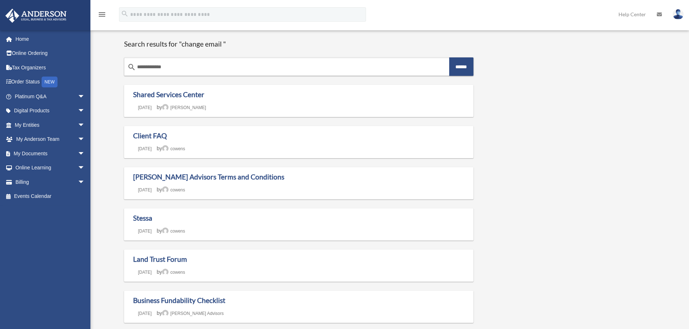 The width and height of the screenshot is (689, 329). Describe the element at coordinates (50, 197) in the screenshot. I see `a: Events Calendar` at that location.